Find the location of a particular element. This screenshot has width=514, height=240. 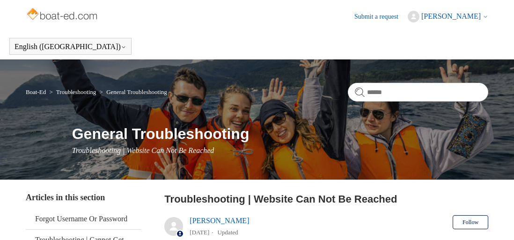

img: Boat-Ed Help Center home page is located at coordinates (63, 15).